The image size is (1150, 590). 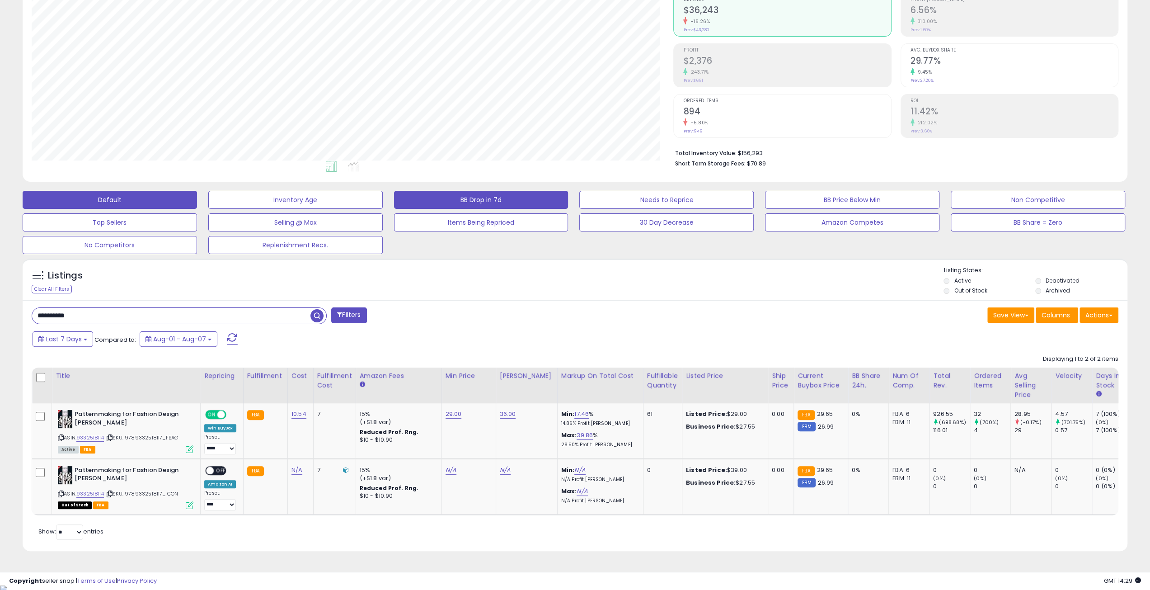 What do you see at coordinates (137, 580) in the screenshot?
I see `a: Privacy Policy` at bounding box center [137, 580].